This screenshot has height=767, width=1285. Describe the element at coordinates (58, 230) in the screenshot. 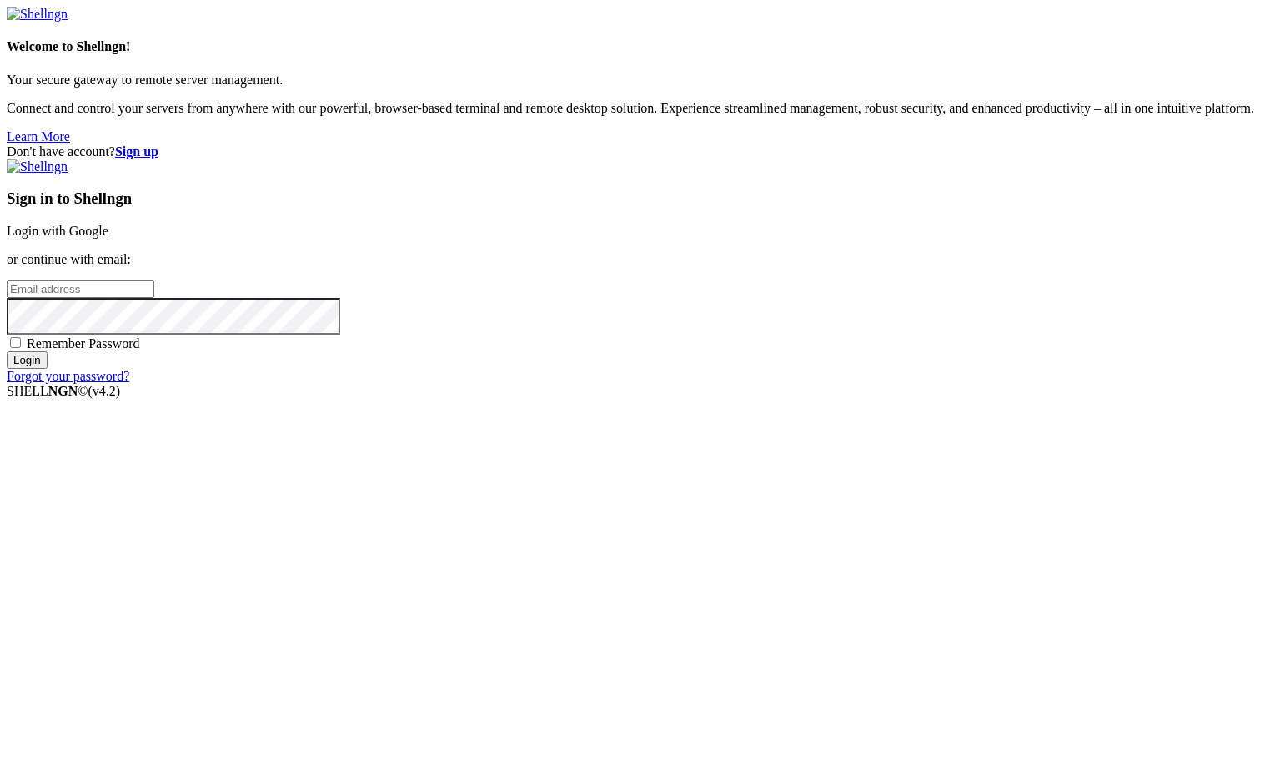

I see `a: Login with Google` at that location.